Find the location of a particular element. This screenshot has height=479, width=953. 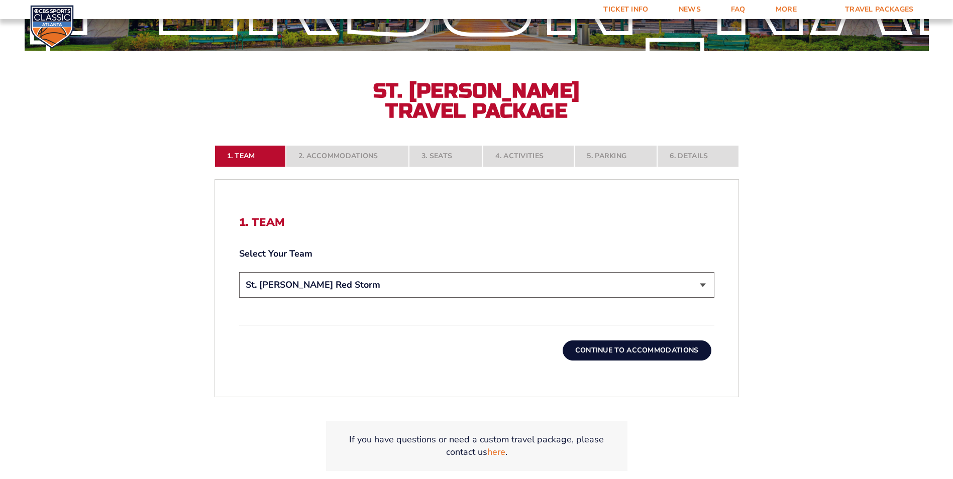

label: Select Your Team is located at coordinates (477, 254).